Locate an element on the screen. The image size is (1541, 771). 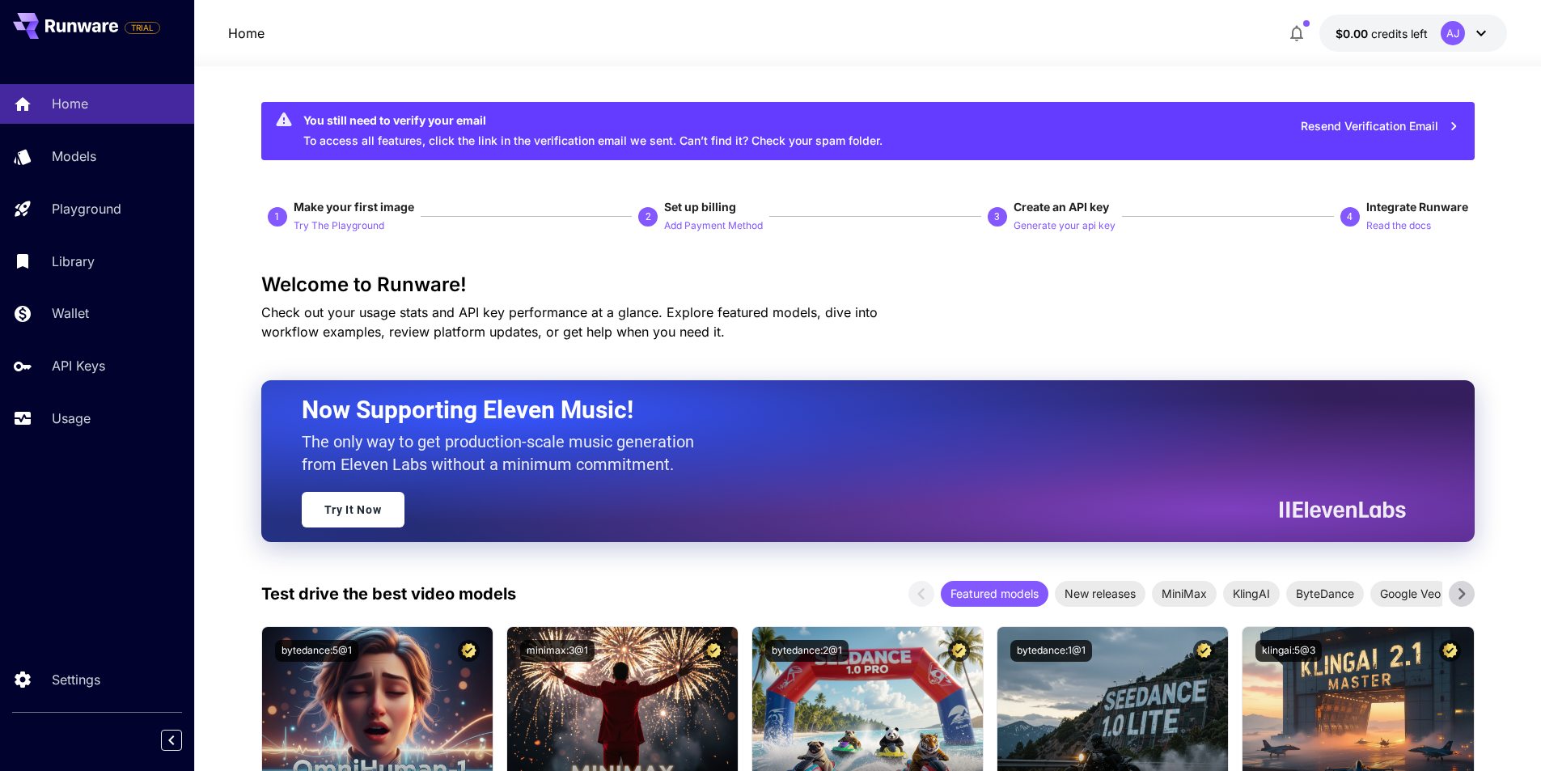
div: KlingAI is located at coordinates (1251, 594).